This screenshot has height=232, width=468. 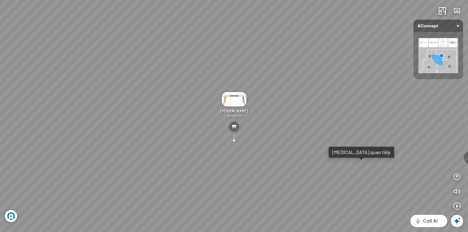 I want to click on img: table_YREKD739JCN6.svg, so click(x=234, y=126).